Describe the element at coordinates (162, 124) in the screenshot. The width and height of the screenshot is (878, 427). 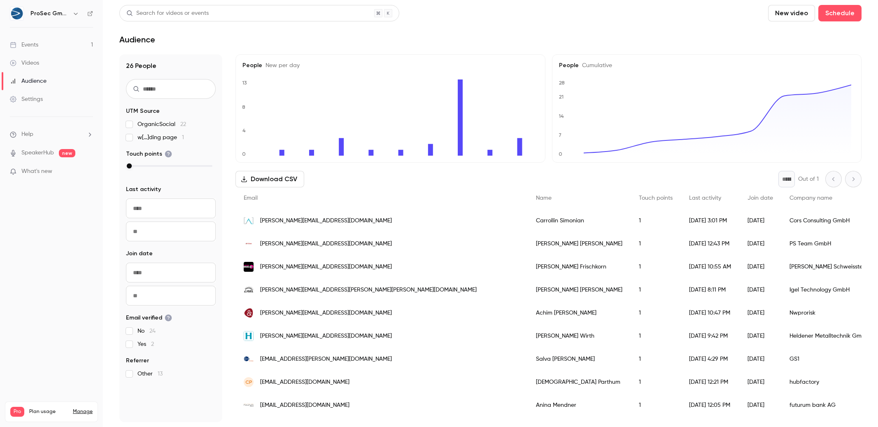
I see `span: OrganicSocial` at that location.